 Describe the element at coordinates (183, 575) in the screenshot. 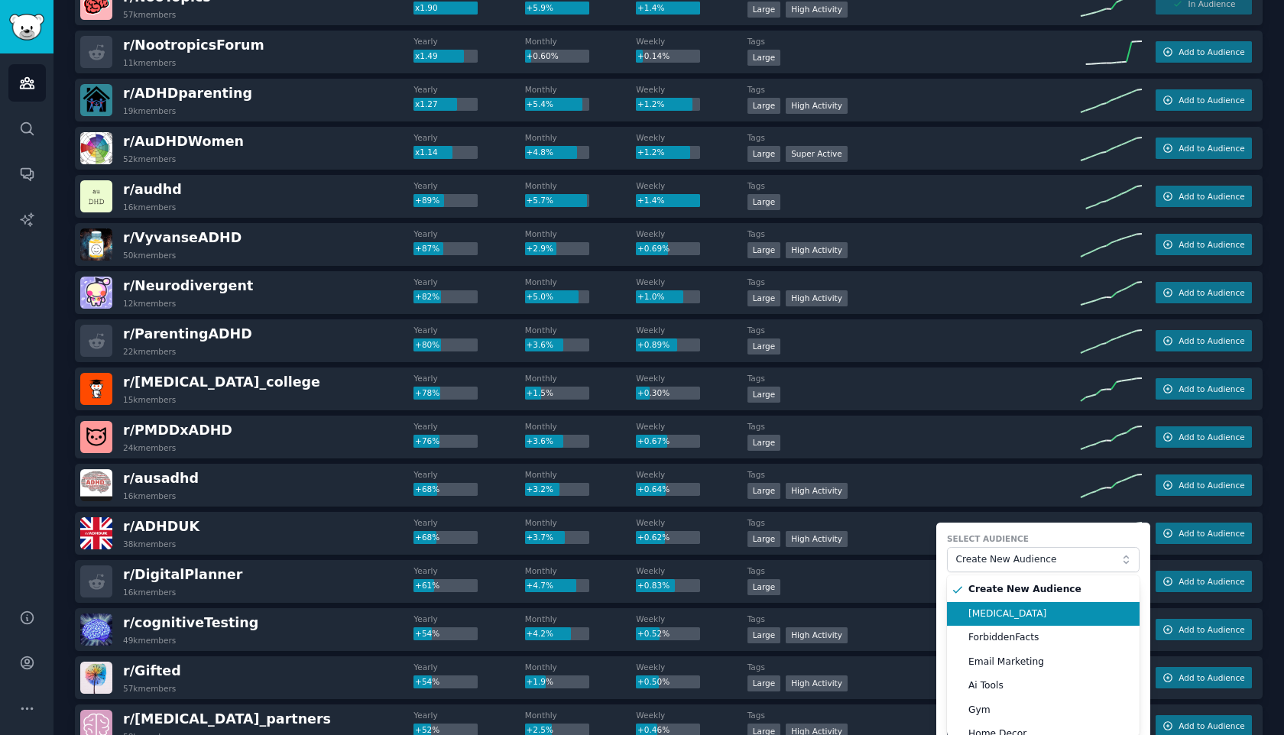

I see `span: r/ DigitalPlanner` at that location.